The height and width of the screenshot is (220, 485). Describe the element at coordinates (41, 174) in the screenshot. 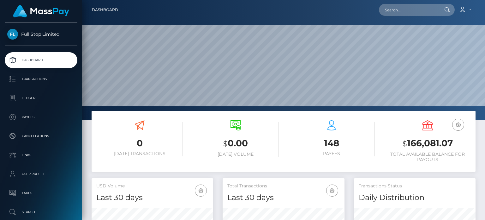

I see `p: User Profile` at that location.